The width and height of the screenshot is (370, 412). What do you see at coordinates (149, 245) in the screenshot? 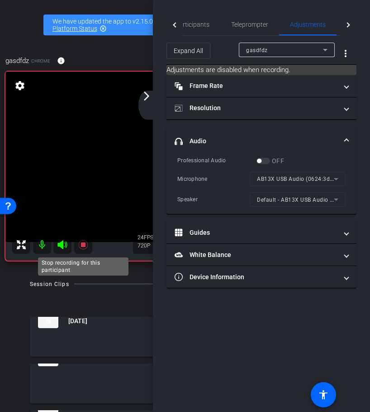
I see `div: 720P` at bounding box center [149, 245].